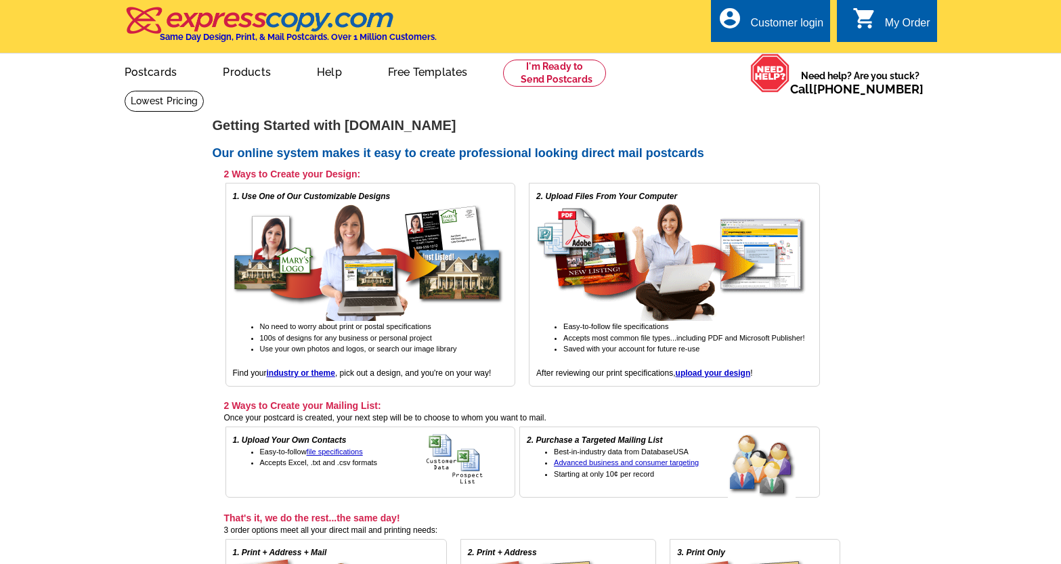 This screenshot has height=564, width=1061. Describe the element at coordinates (280, 552) in the screenshot. I see `em: 1. Print + Address + Mail` at that location.